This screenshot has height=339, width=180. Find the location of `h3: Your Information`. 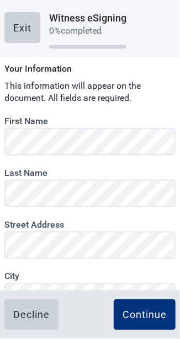

h3: Your Information is located at coordinates (90, 68).